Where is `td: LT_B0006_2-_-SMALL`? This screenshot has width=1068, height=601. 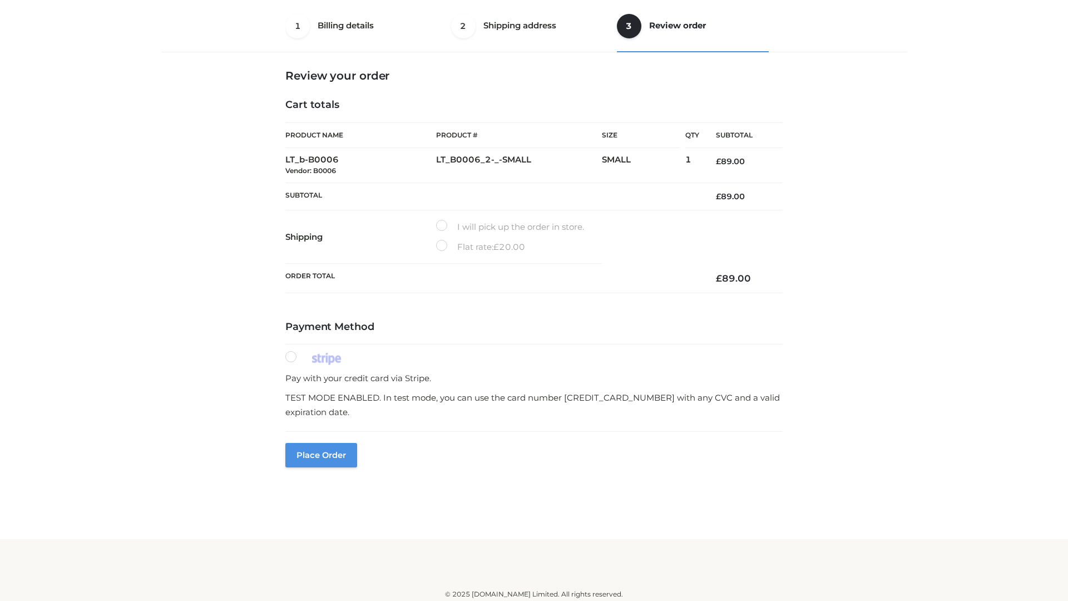 td: LT_B0006_2-_-SMALL is located at coordinates (519, 165).